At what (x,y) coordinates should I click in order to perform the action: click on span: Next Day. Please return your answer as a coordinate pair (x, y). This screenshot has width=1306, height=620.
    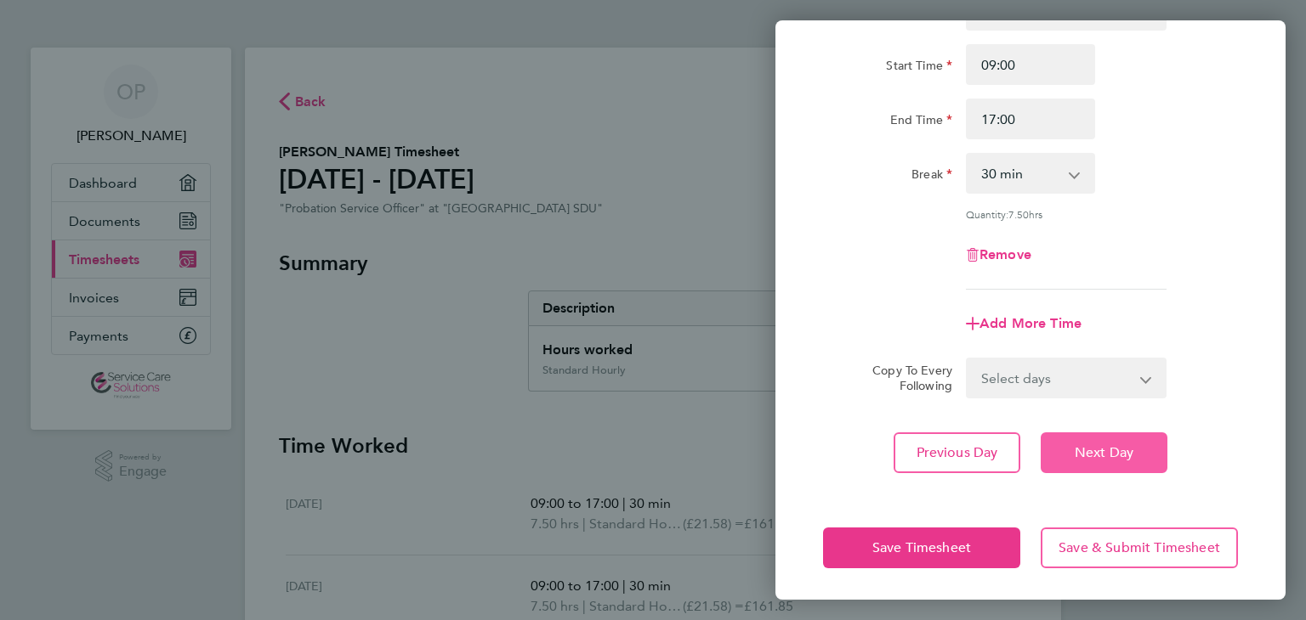
    Looking at the image, I should click on (1103, 453).